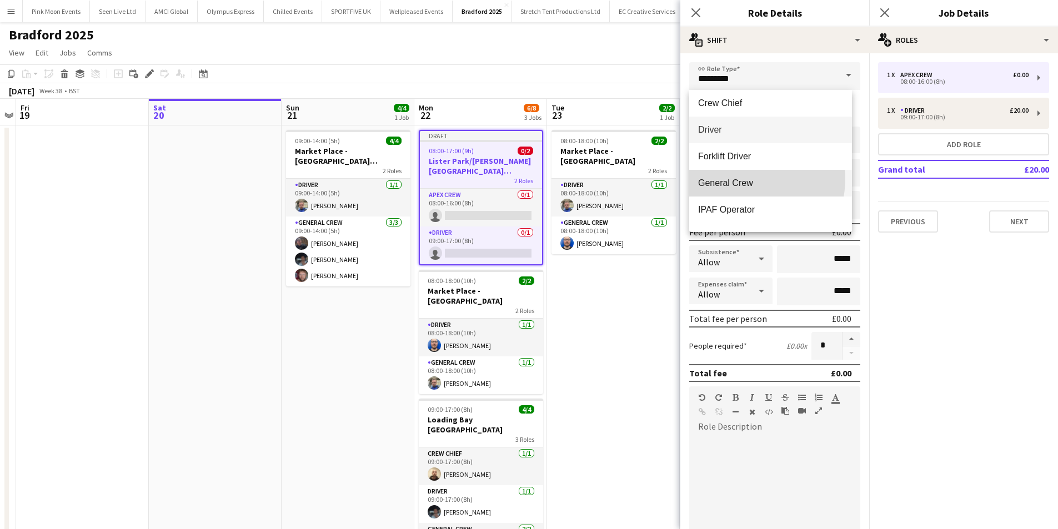 The height and width of the screenshot is (529, 1058). I want to click on button: Bold, so click(735, 398).